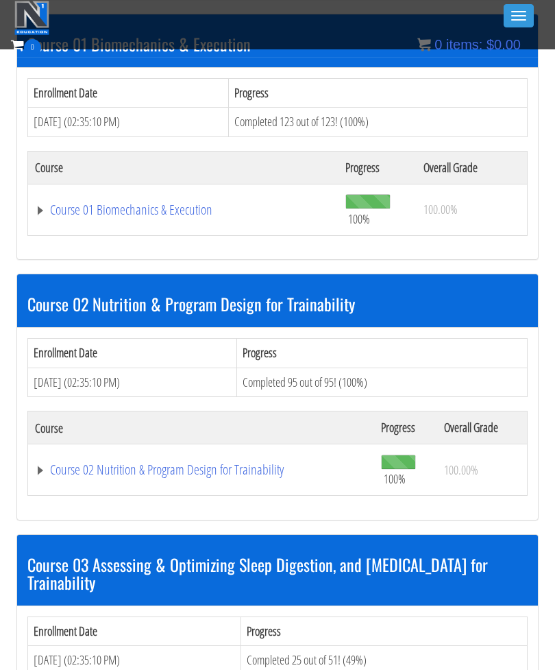 The height and width of the screenshot is (670, 555). I want to click on h3: Course 02 Nutrition & Program Design for Trainability, so click(278, 304).